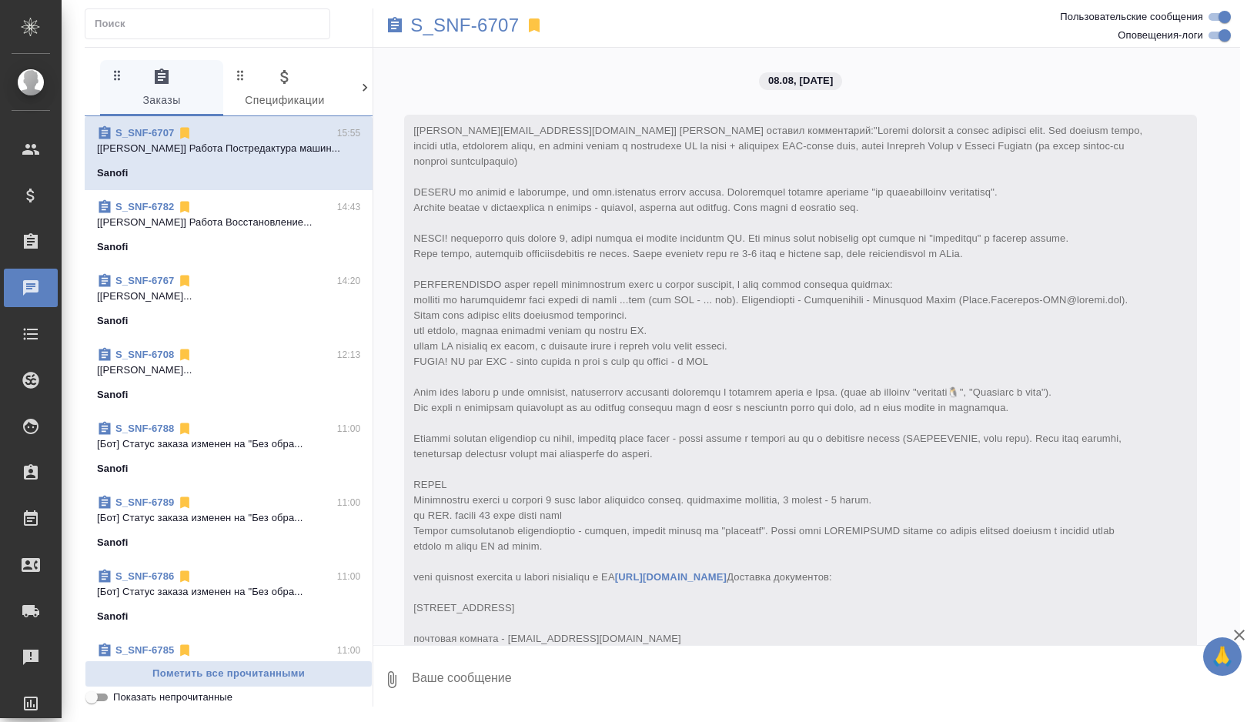  Describe the element at coordinates (1160, 35) in the screenshot. I see `span: Оповещения-логи` at that location.